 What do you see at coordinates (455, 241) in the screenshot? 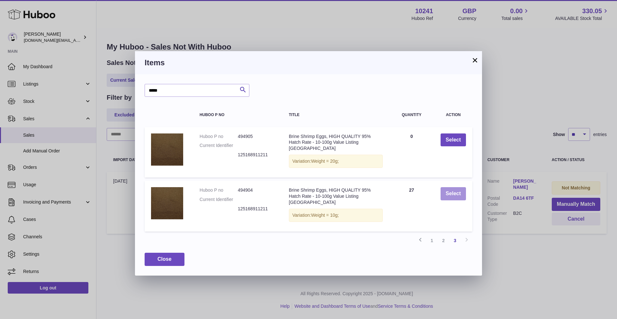
I see `a: 3` at bounding box center [455, 241].